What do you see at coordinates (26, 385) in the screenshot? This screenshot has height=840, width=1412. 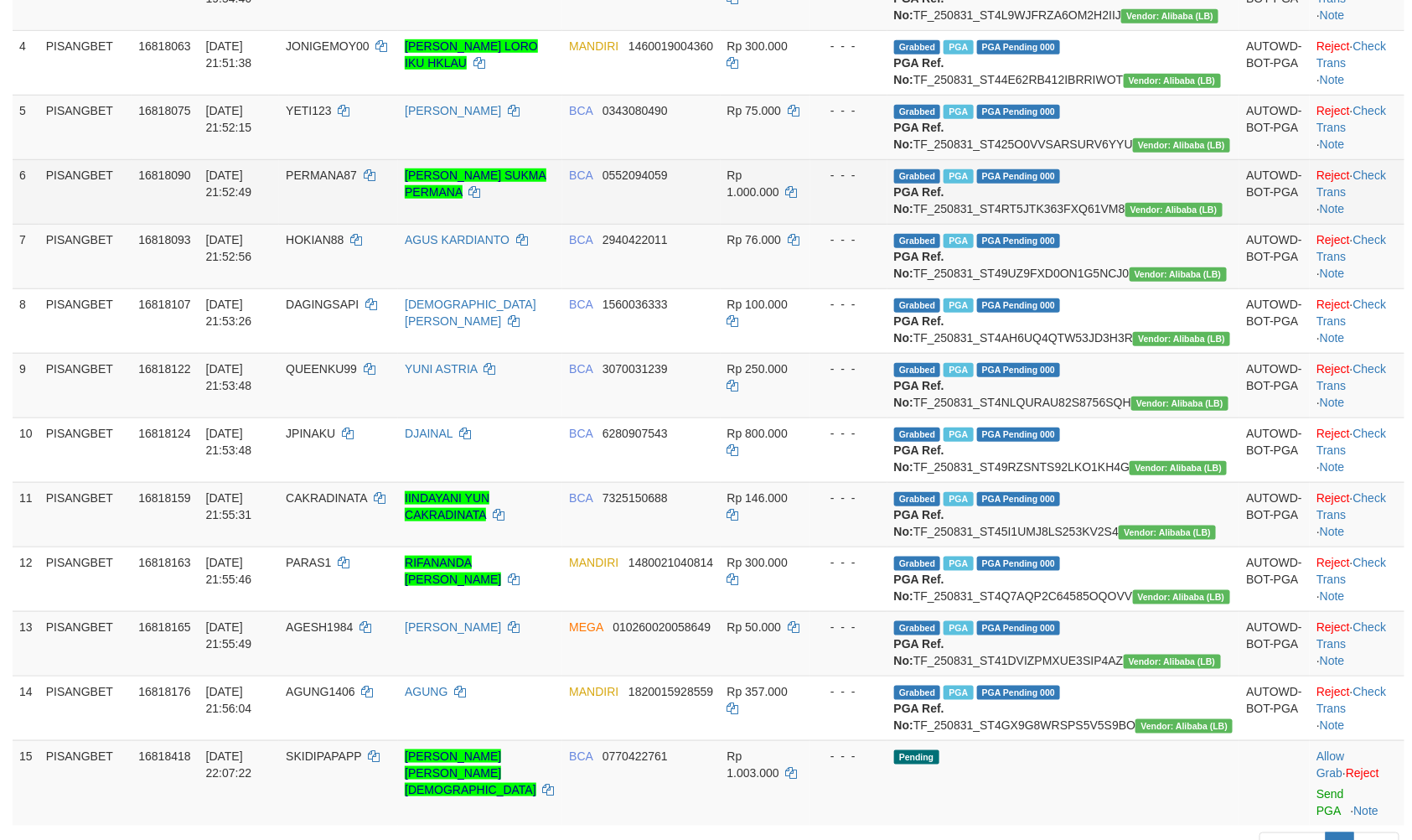 I see `td: 9` at bounding box center [26, 385].